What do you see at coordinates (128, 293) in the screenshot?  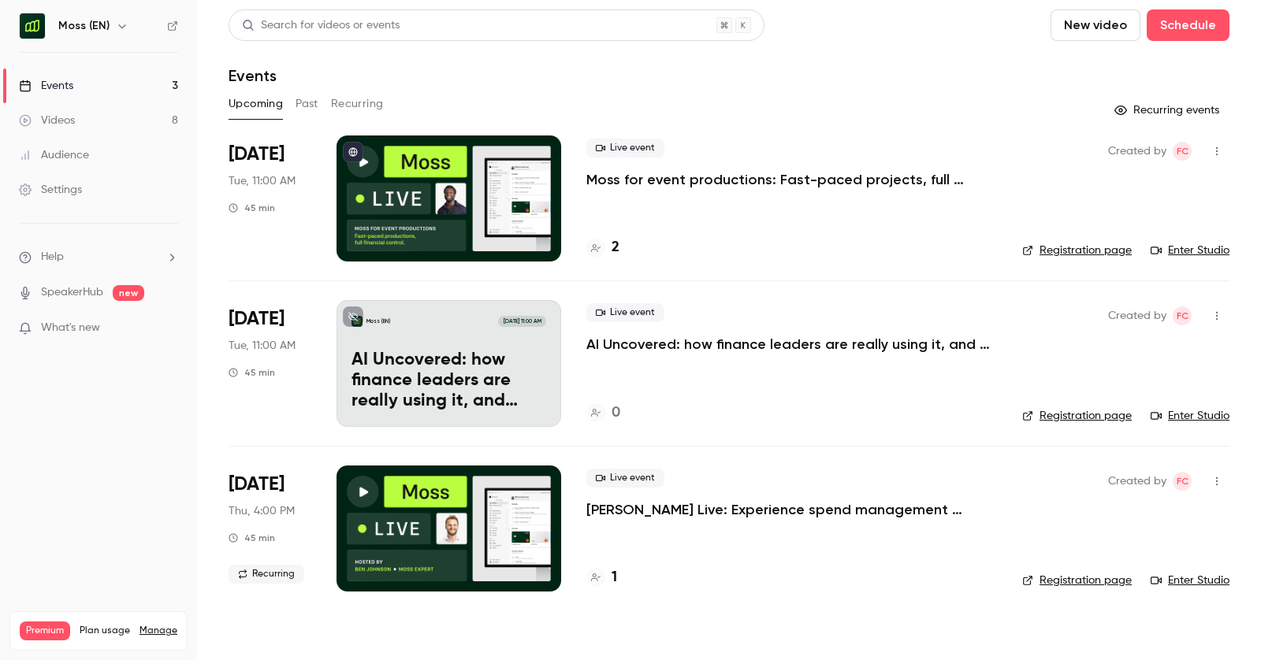 I see `span: new` at bounding box center [128, 293].